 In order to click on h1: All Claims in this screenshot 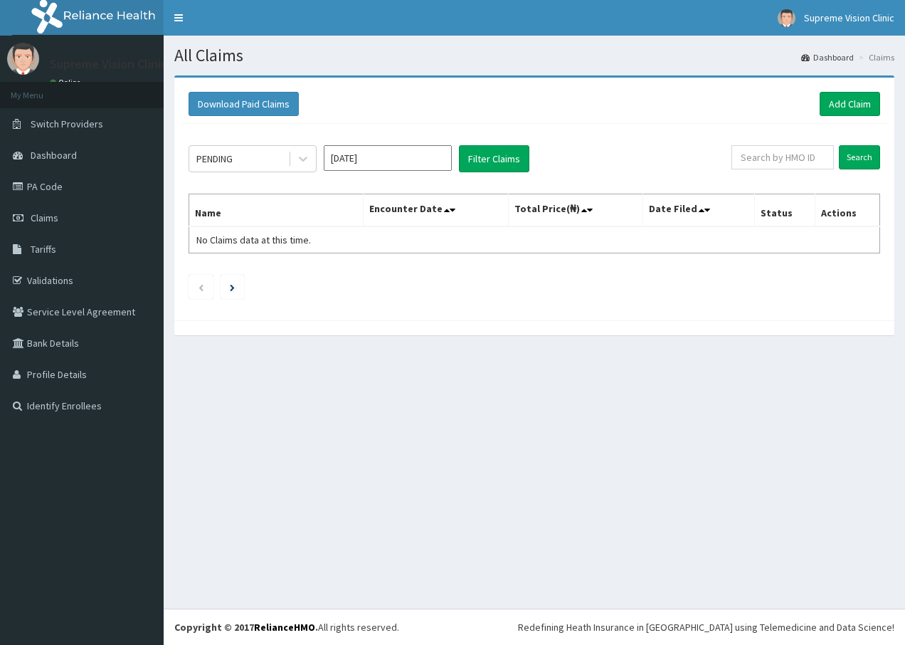, I will do `click(535, 56)`.